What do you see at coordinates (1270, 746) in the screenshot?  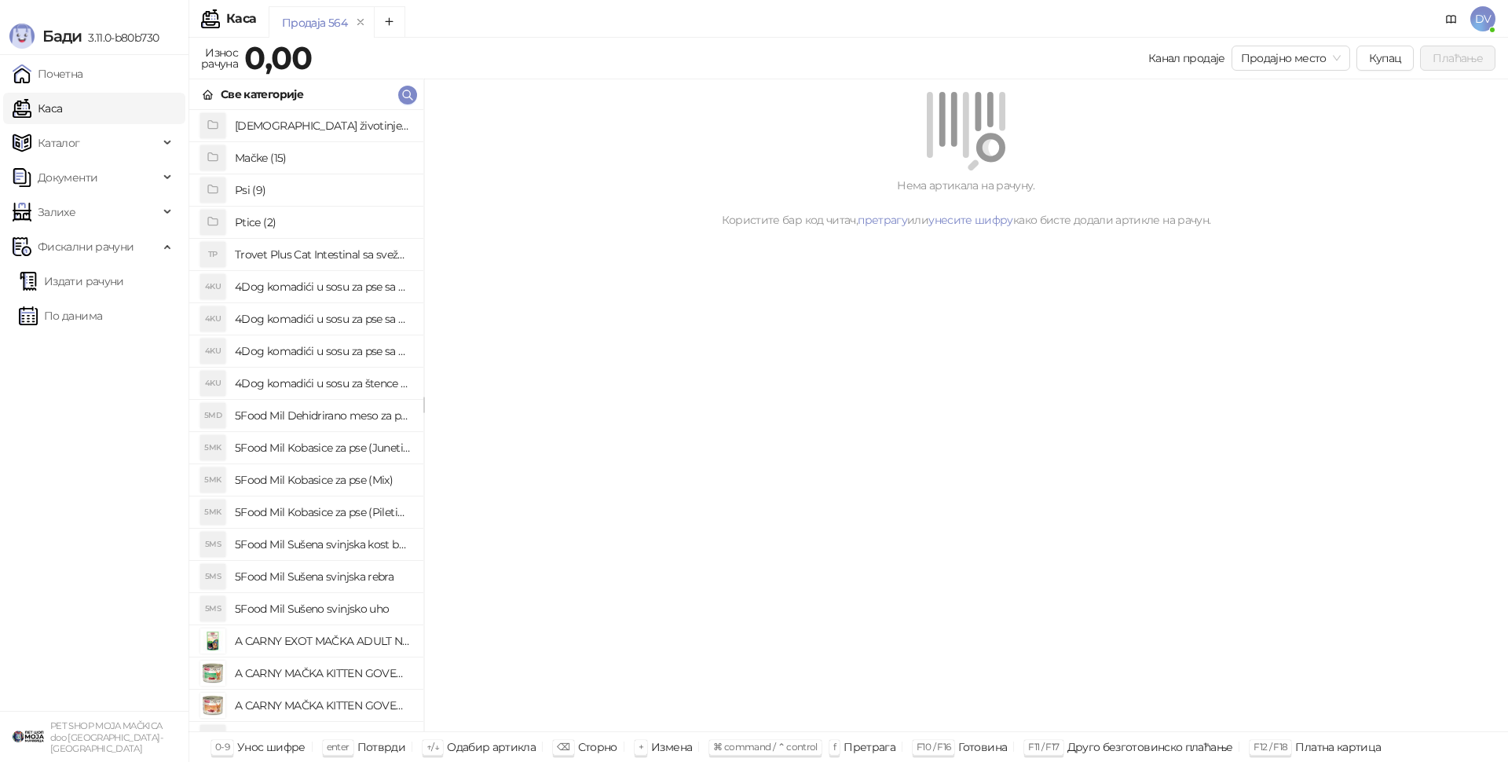 I see `span: F12 / F18` at bounding box center [1270, 746].